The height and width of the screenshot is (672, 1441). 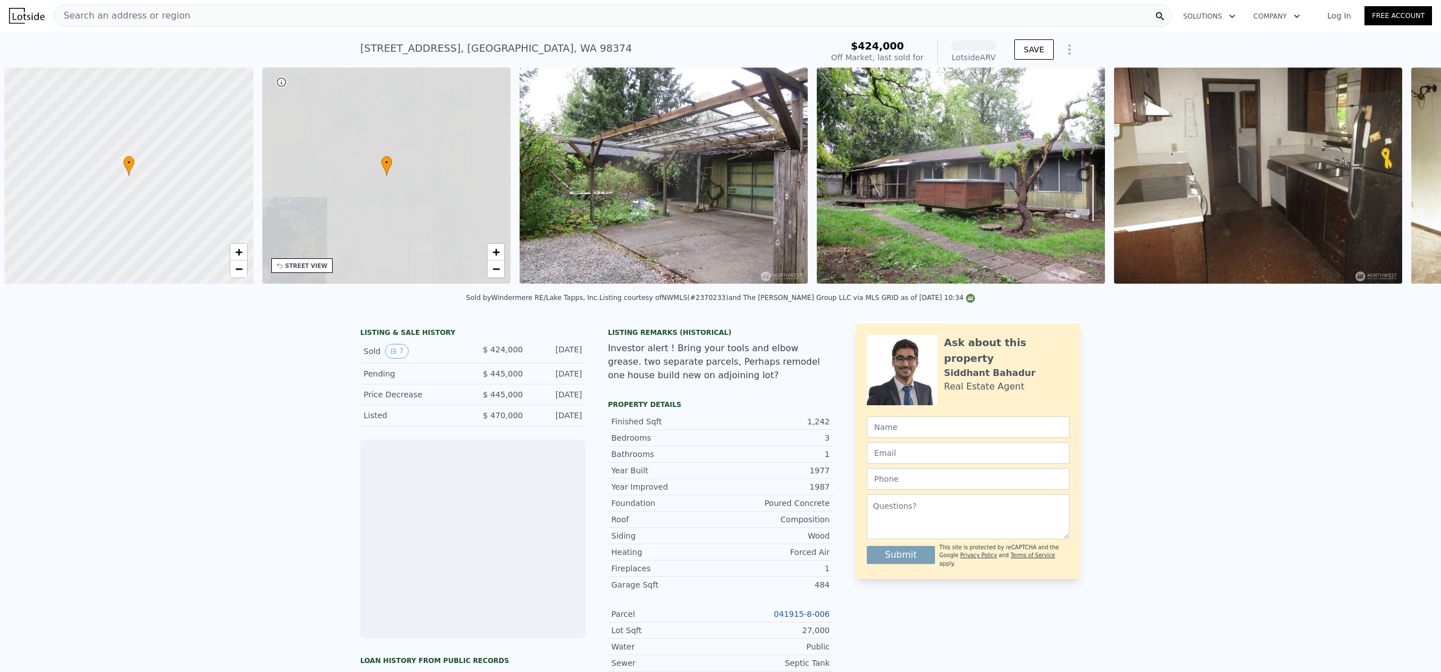 I want to click on div: Poured Concrete, so click(x=775, y=503).